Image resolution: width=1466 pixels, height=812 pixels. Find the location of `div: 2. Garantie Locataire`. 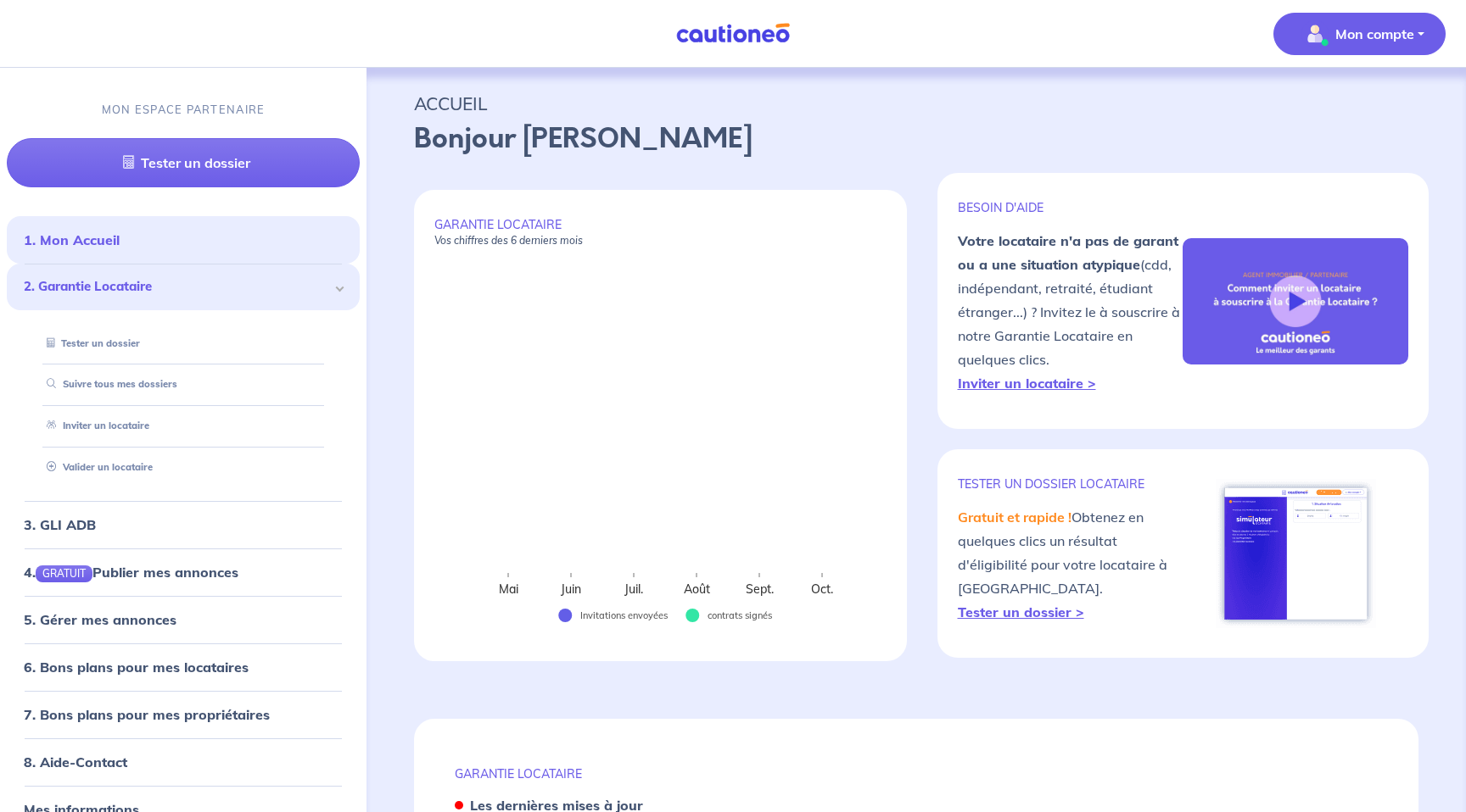

div: 2. Garantie Locataire is located at coordinates (183, 286).